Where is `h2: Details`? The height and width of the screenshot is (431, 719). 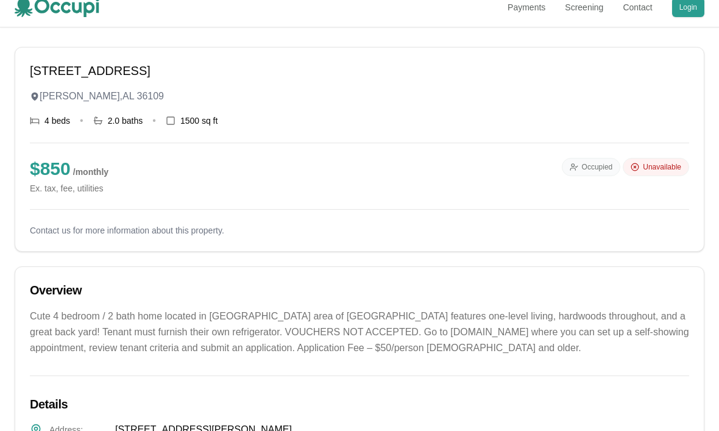 h2: Details is located at coordinates (360, 404).